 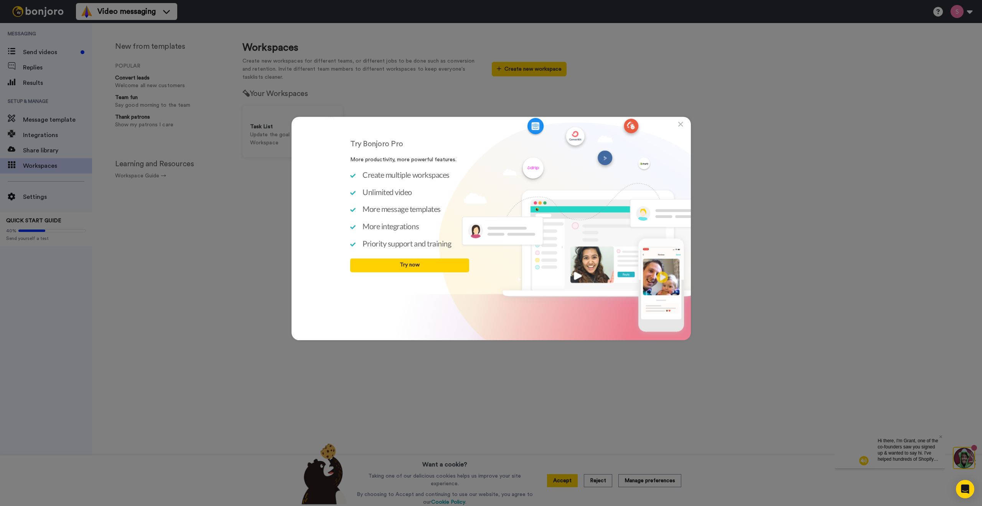 What do you see at coordinates (29, 29) in the screenshot?
I see `img: mute-white.svg` at bounding box center [29, 29].